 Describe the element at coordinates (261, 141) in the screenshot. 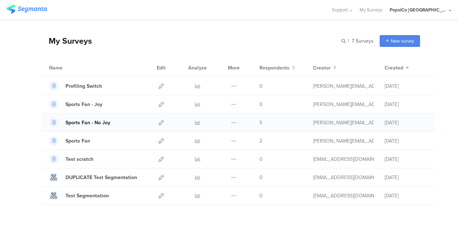

I see `span: 2` at that location.